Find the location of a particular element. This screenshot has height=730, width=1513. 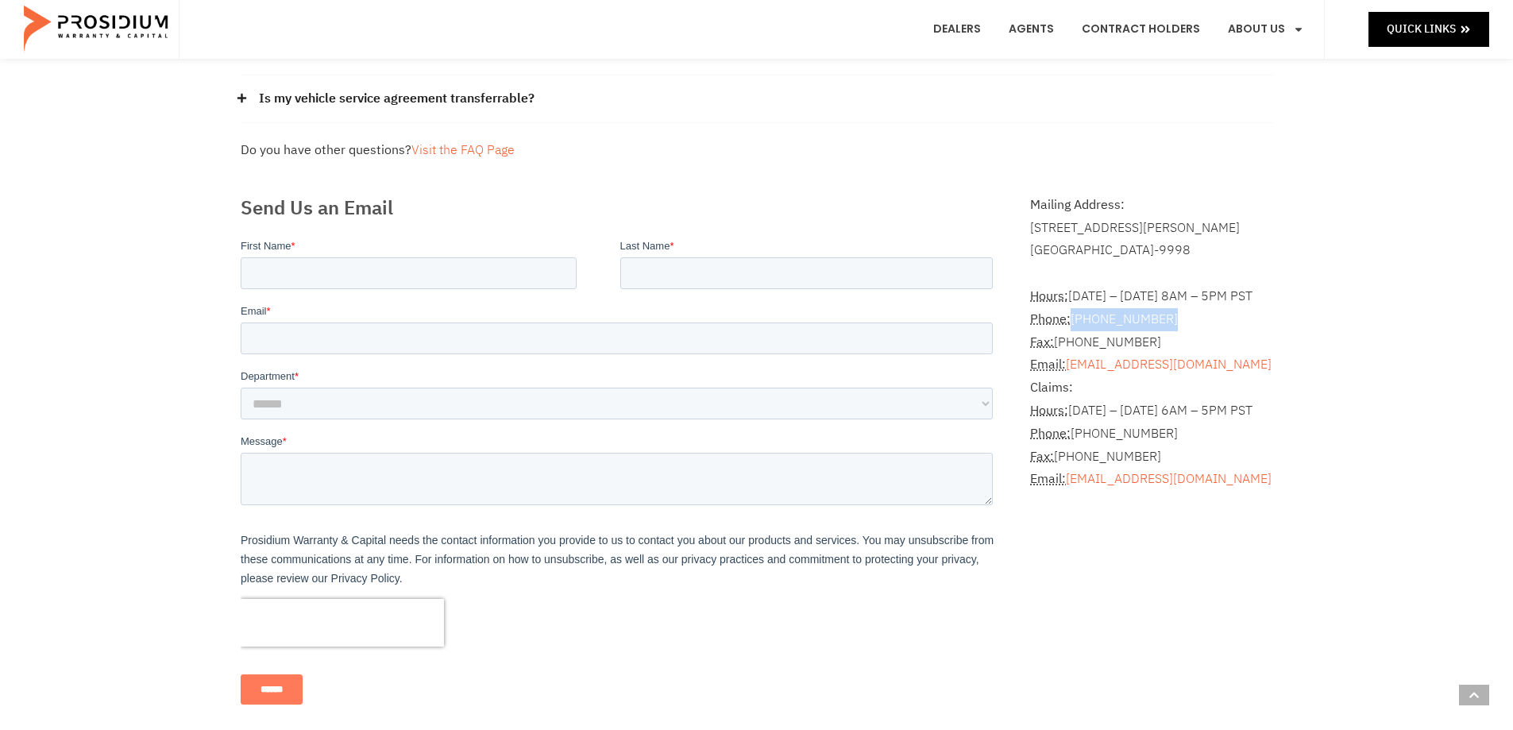

span: Quick Links is located at coordinates (1421, 29).